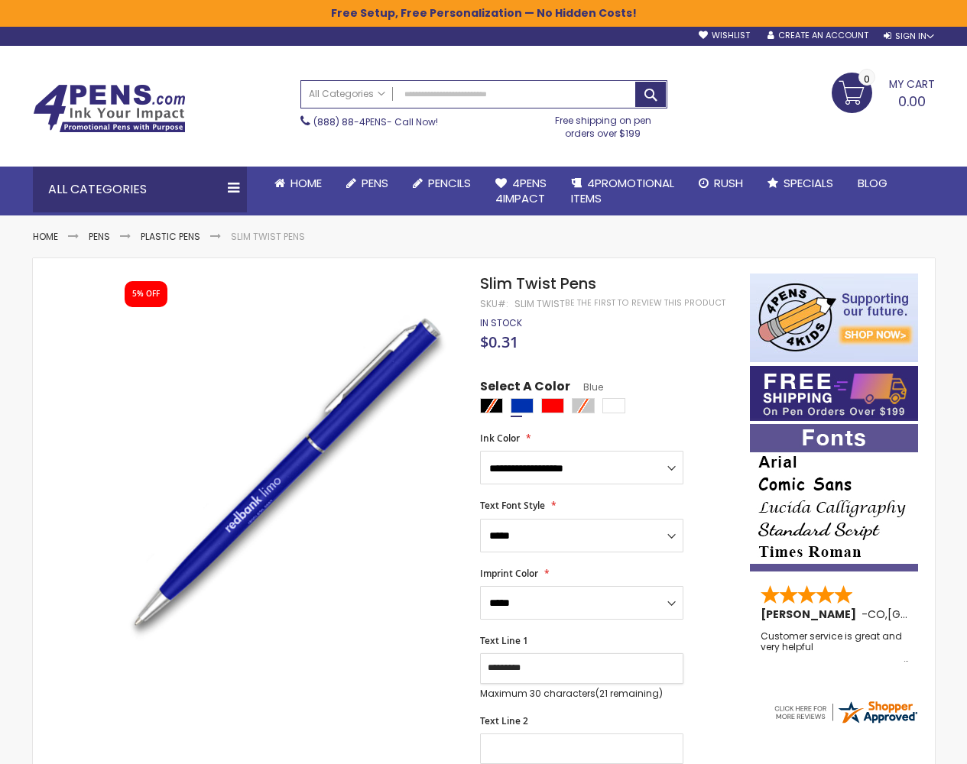 This screenshot has height=764, width=967. What do you see at coordinates (614, 406) in the screenshot?
I see `div: White` at bounding box center [614, 406].